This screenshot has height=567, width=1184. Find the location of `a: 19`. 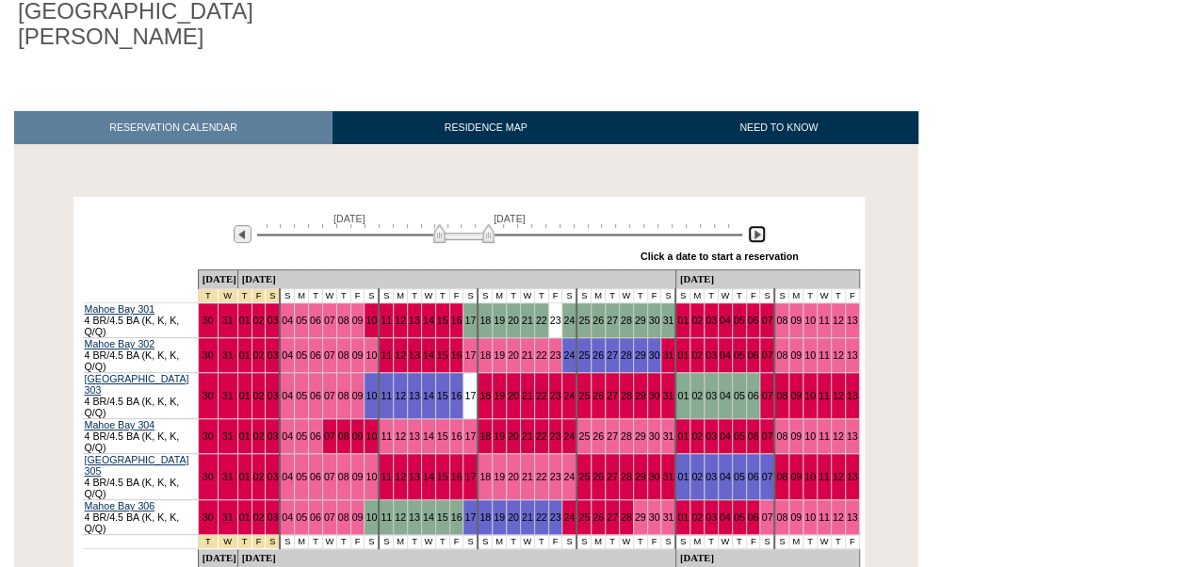

a: 19 is located at coordinates (499, 477).